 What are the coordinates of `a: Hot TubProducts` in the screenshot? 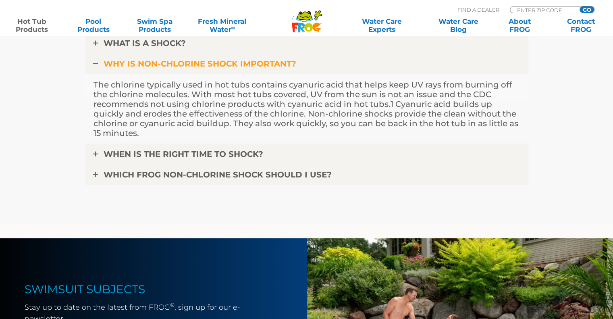 It's located at (32, 25).